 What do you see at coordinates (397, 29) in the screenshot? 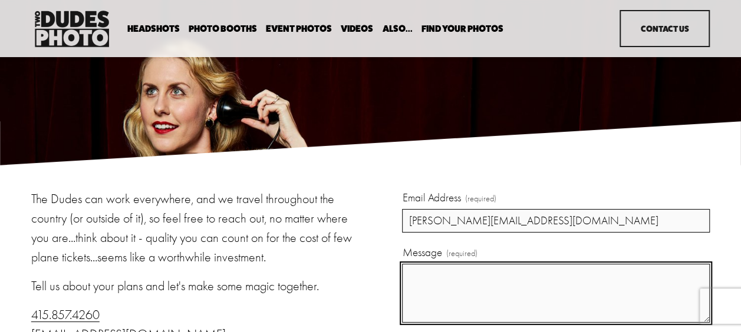
I see `span: Also...` at bounding box center [397, 29].